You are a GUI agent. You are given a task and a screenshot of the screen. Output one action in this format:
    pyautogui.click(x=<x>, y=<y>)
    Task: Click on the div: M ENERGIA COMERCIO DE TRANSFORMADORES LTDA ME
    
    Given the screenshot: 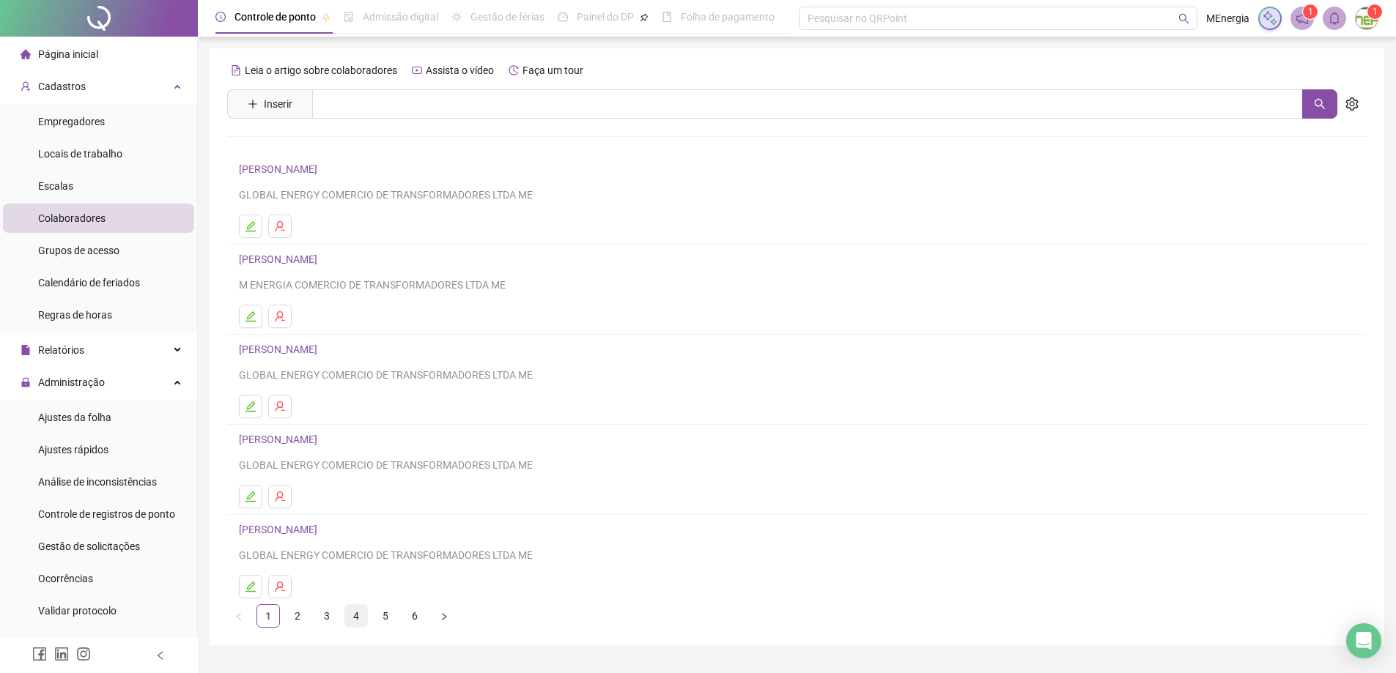 What is the action you would take?
    pyautogui.click(x=797, y=285)
    